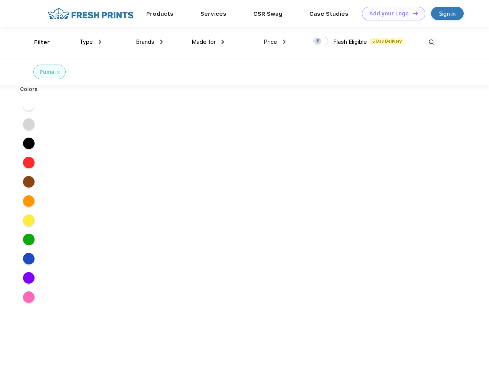 The height and width of the screenshot is (369, 489). I want to click on div: Colors, so click(29, 89).